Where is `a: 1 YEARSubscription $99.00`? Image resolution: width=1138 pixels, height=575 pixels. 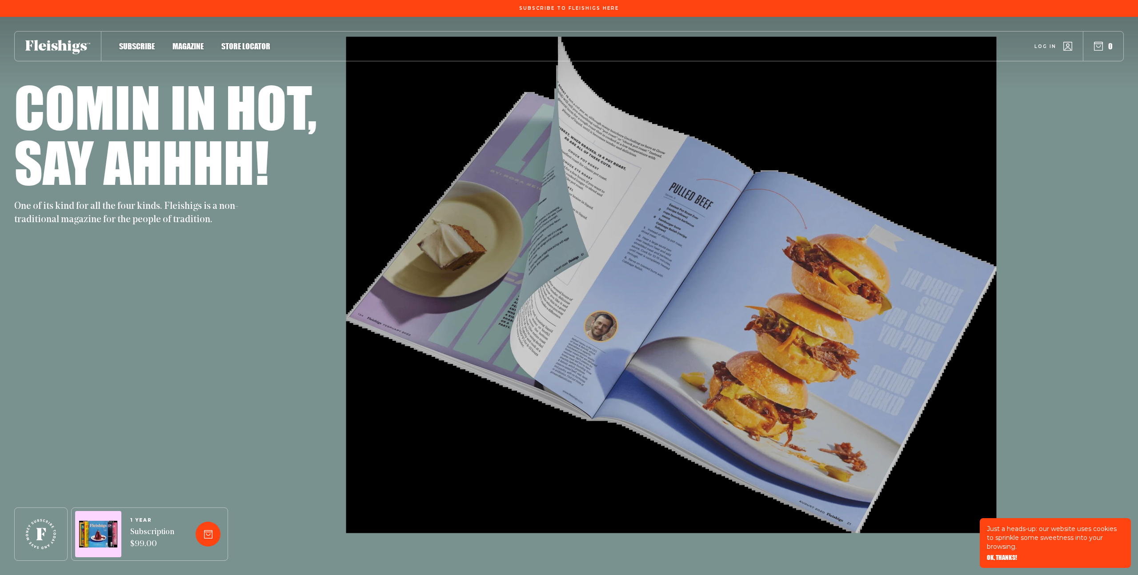 a: 1 YEARSubscription $99.00 is located at coordinates (152, 535).